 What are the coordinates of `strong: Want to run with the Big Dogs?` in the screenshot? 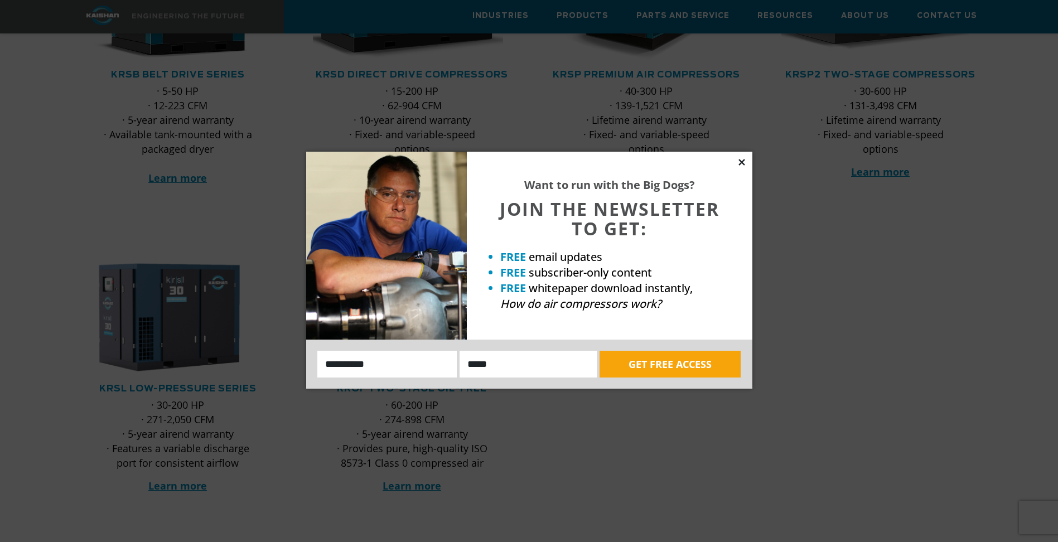 It's located at (609, 185).